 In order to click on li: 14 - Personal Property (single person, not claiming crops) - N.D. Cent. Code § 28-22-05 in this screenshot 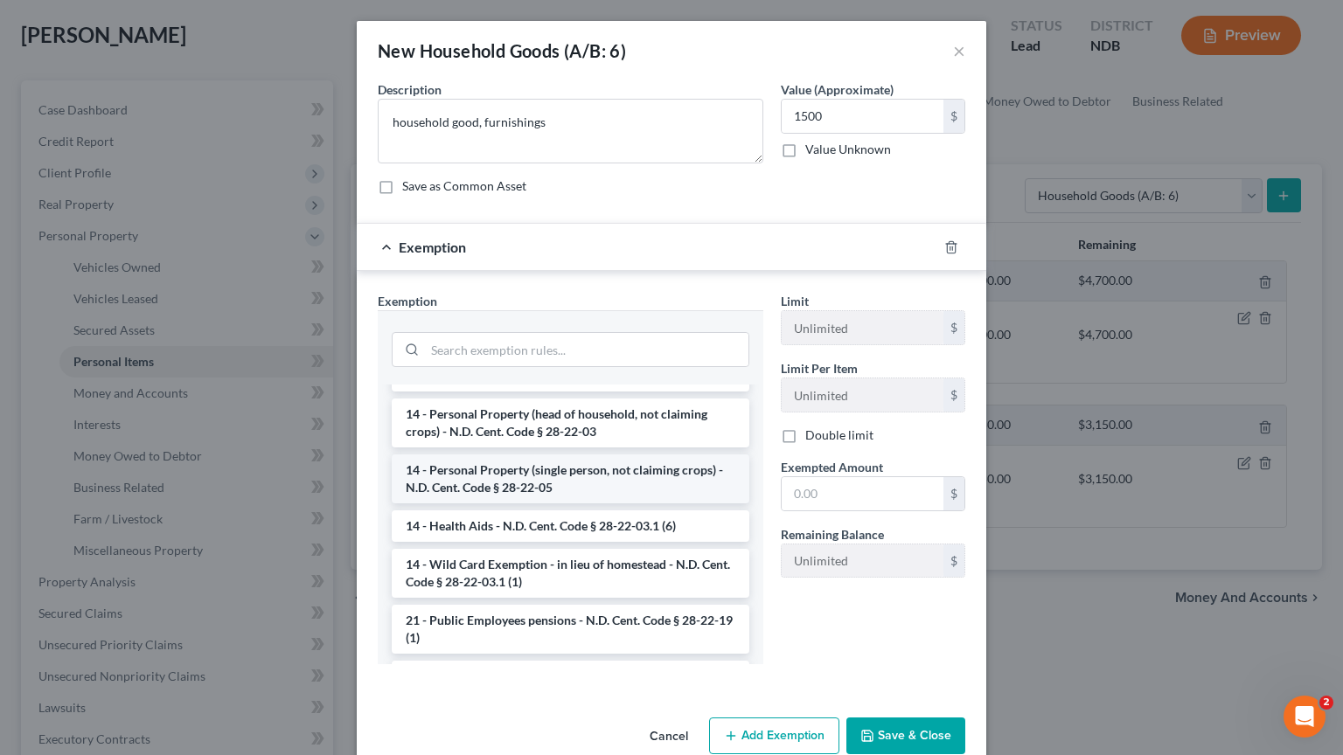, I will do `click(570, 479)`.